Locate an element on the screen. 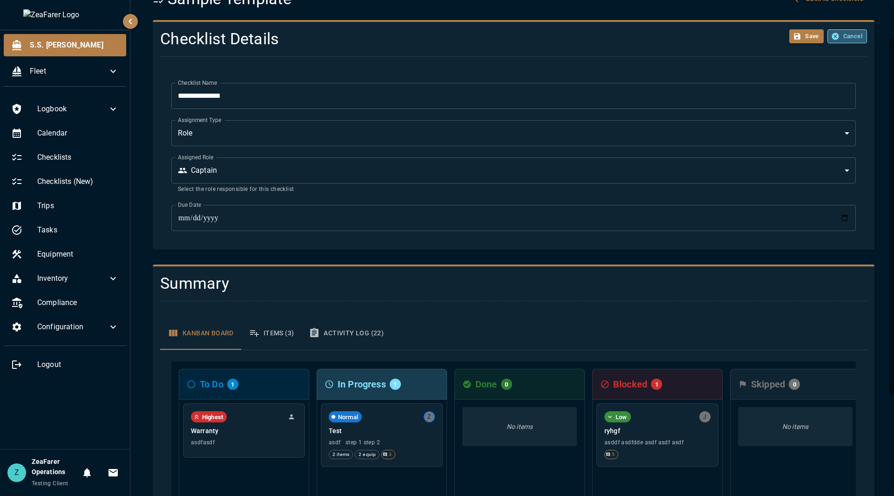 Image resolution: width=894 pixels, height=496 pixels. span: asddf asdfdde asdf asdf asdf is located at coordinates (657, 442).